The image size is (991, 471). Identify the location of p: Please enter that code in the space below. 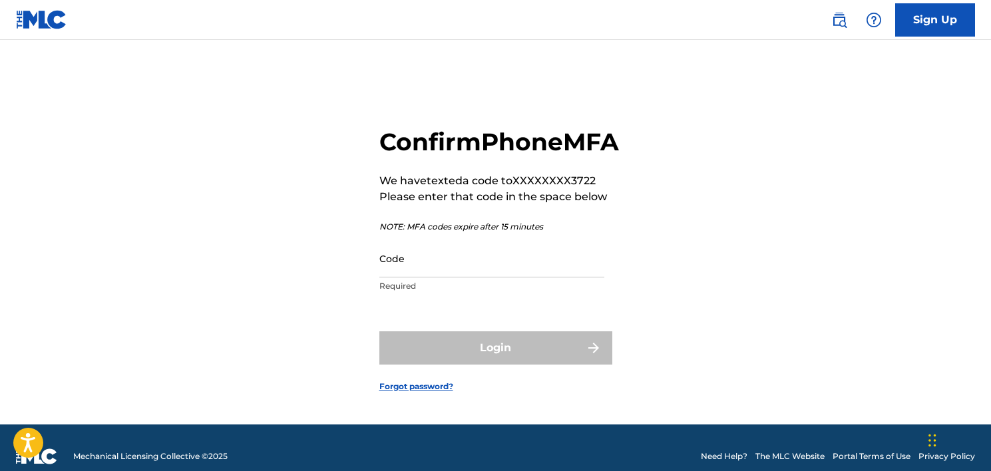
(499, 197).